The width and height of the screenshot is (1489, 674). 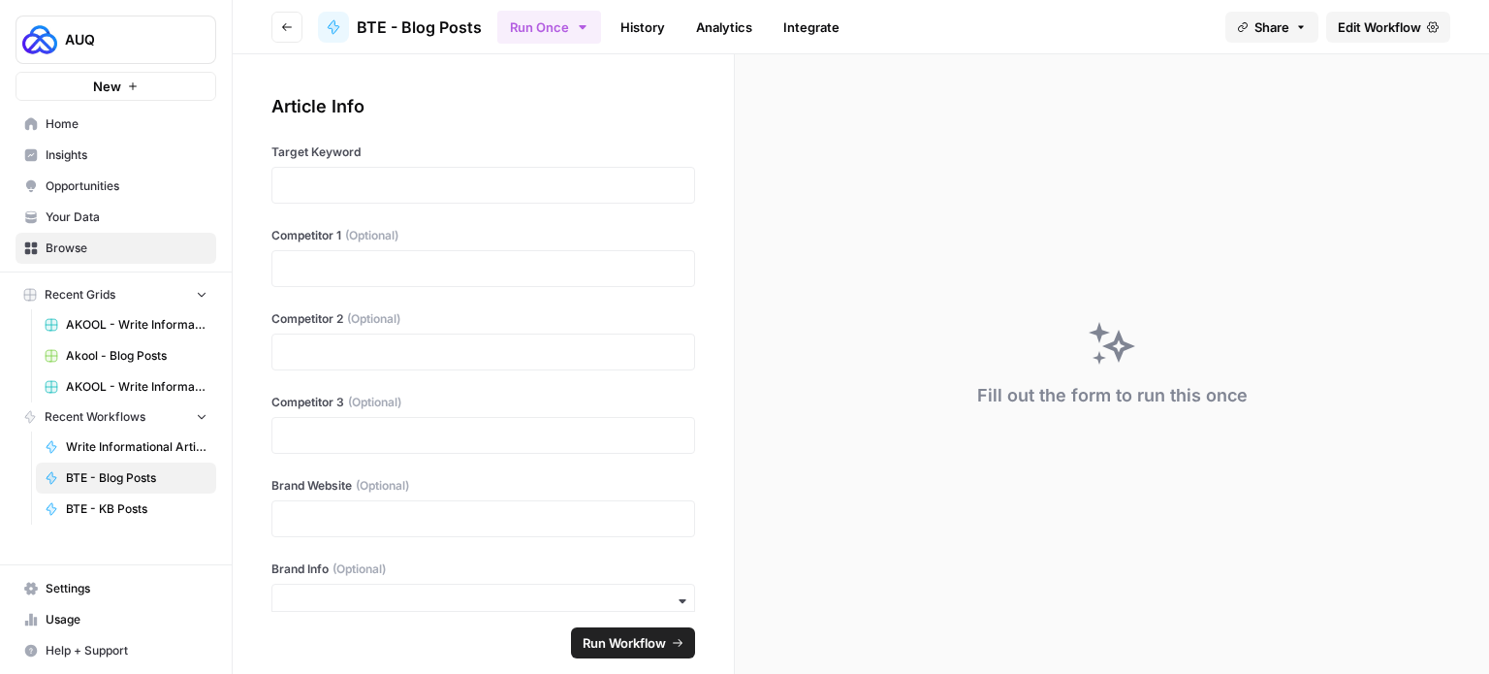 I want to click on button: Workspace: AUQ, so click(x=115, y=40).